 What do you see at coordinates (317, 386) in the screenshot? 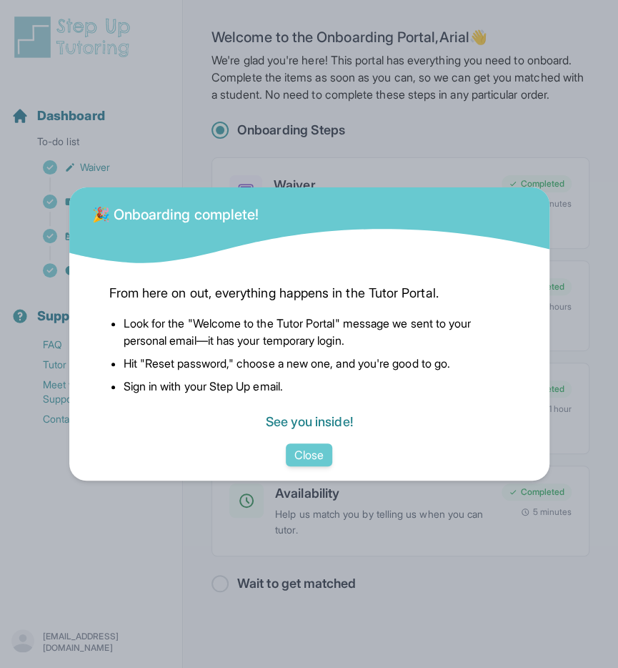
I see `li: Sign in with your Step Up email.` at bounding box center [317, 386].